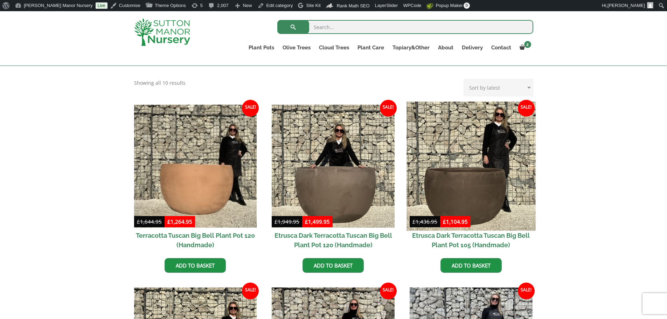 This screenshot has width=667, height=319. What do you see at coordinates (472, 48) in the screenshot?
I see `a: Delivery` at bounding box center [472, 48].